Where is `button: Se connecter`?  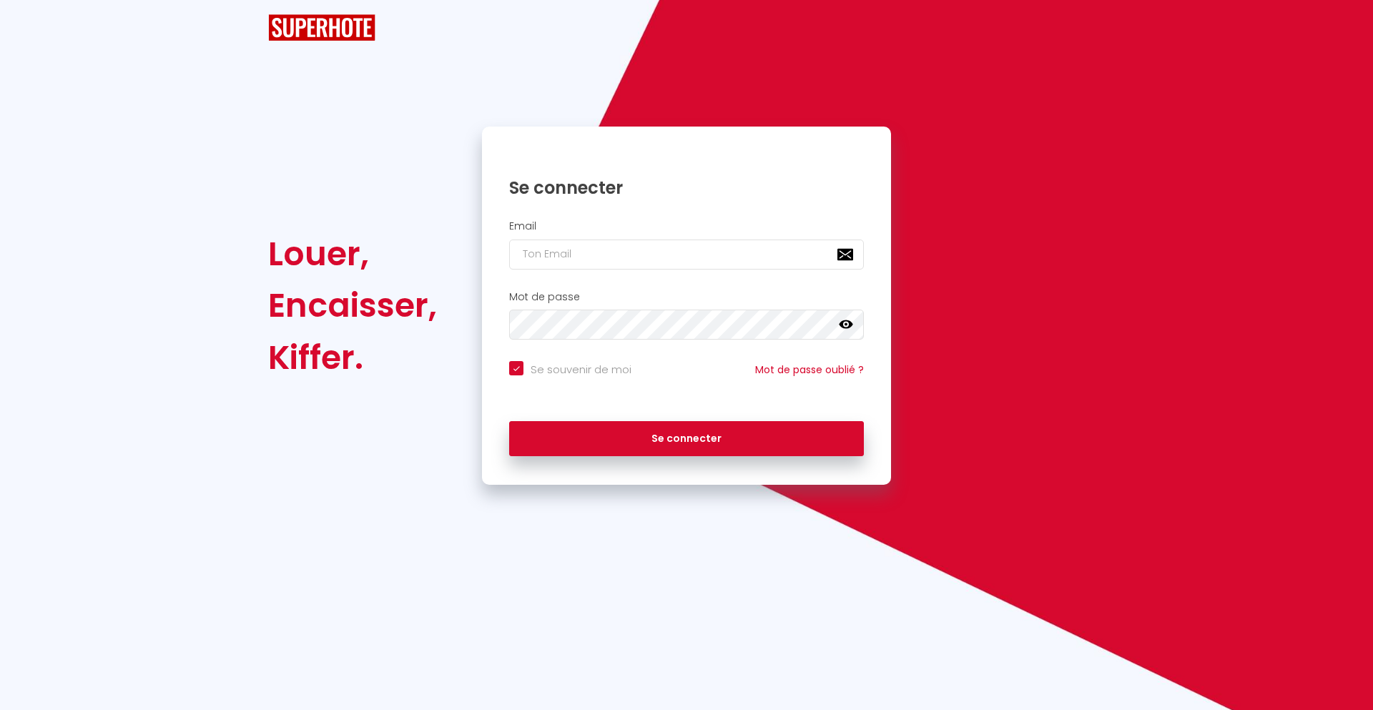 button: Se connecter is located at coordinates (686, 439).